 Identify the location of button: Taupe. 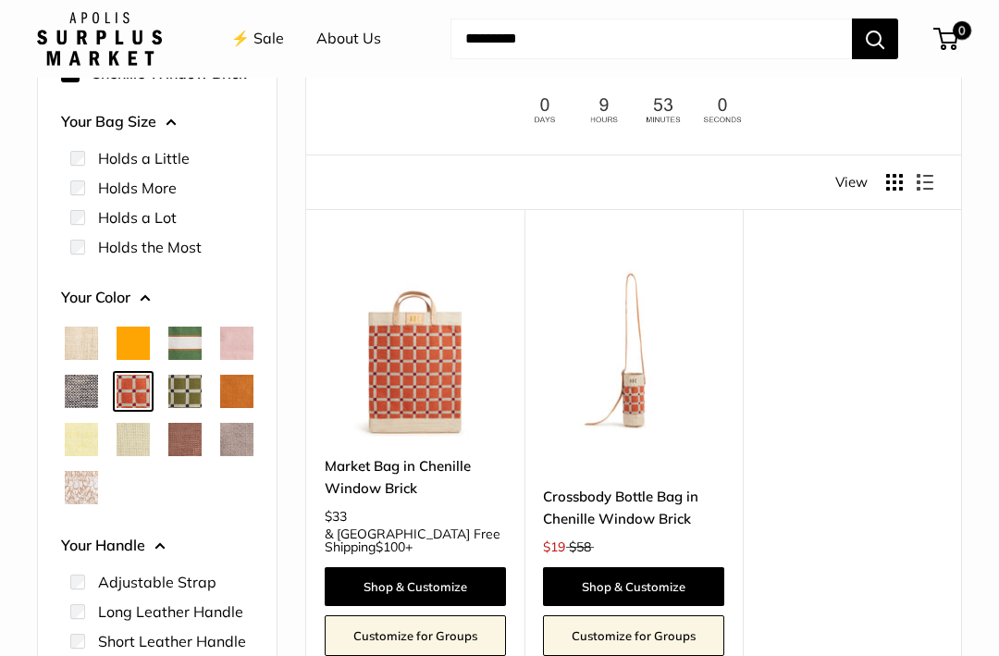
(237, 439).